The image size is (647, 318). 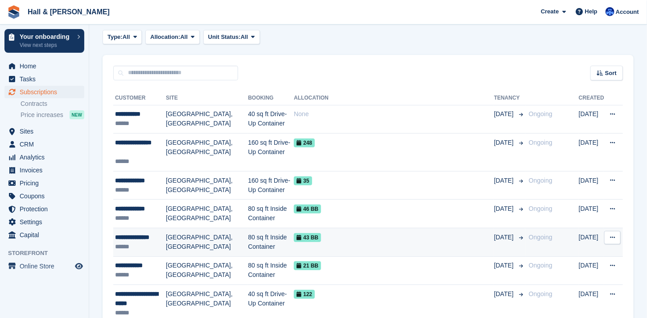 What do you see at coordinates (165, 37) in the screenshot?
I see `span: Allocation:` at bounding box center [165, 37].